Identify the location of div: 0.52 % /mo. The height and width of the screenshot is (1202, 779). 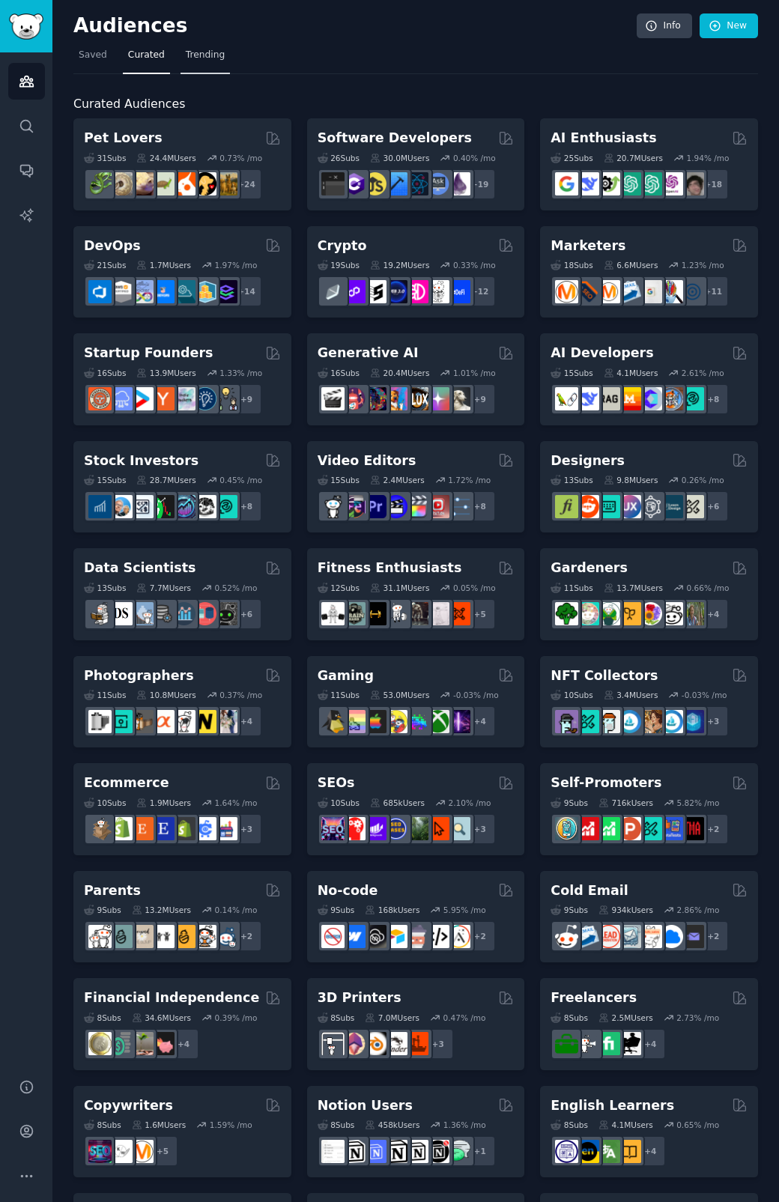
(236, 588).